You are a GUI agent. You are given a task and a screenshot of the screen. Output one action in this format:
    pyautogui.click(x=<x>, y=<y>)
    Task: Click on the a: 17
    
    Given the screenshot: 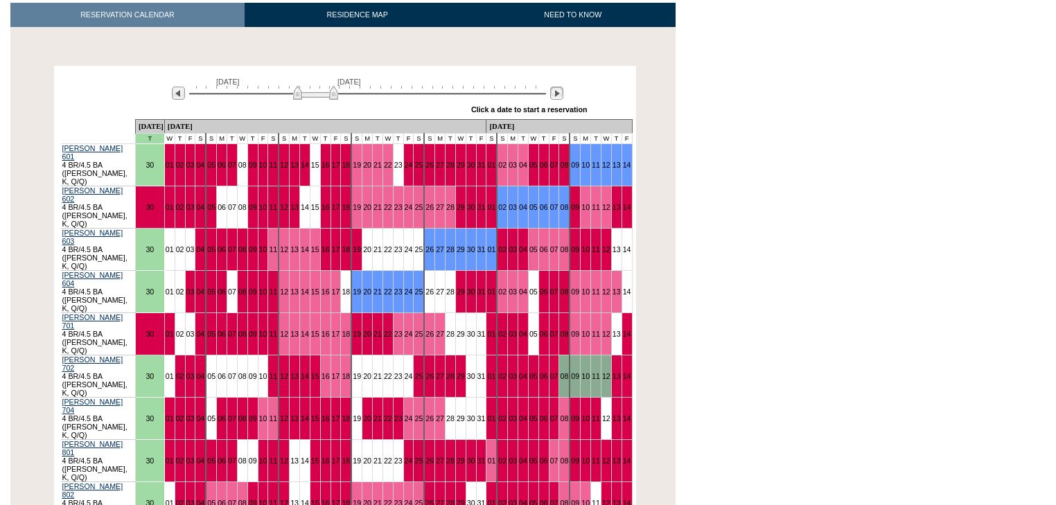 What is the action you would take?
    pyautogui.click(x=336, y=334)
    